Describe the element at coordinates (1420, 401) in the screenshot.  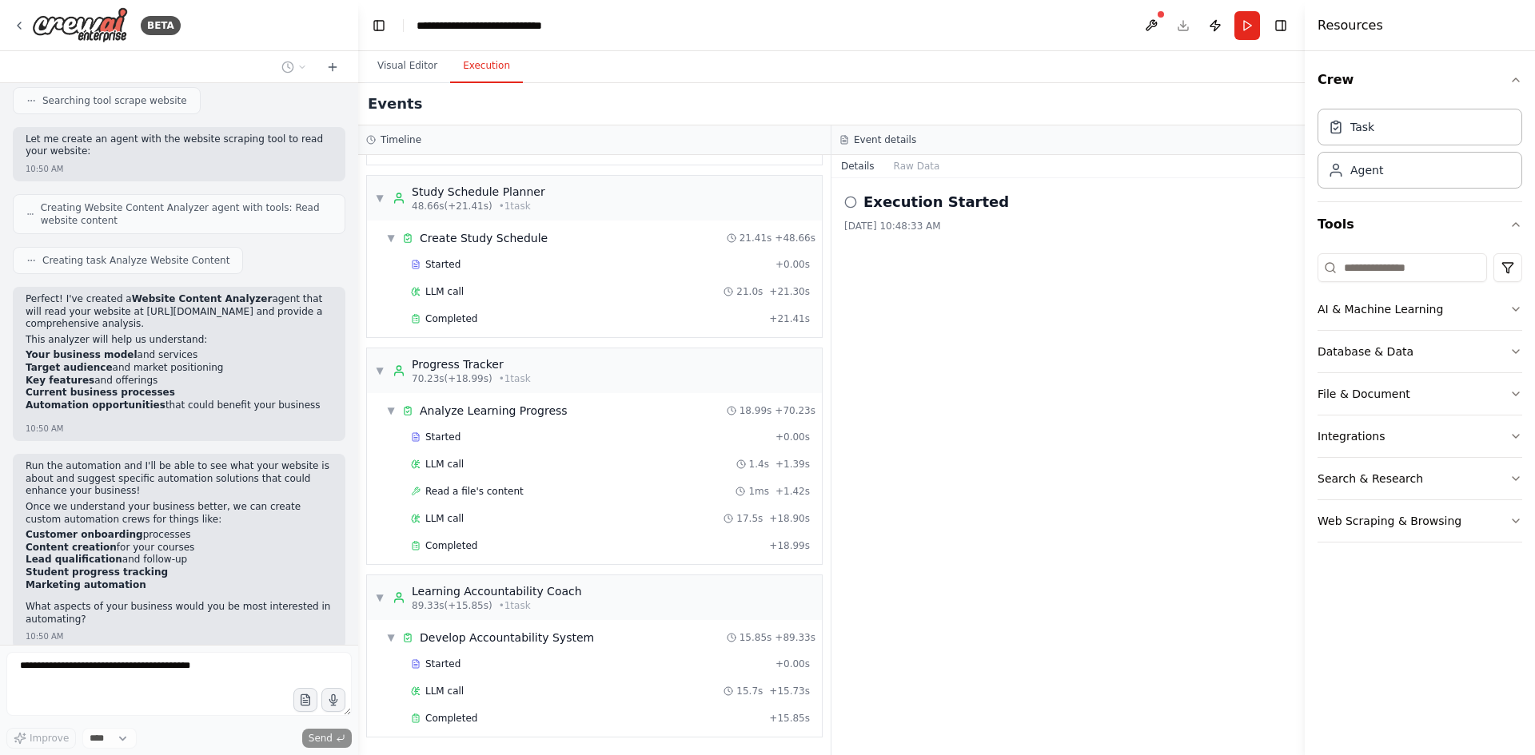
I see `div: Tools` at that location.